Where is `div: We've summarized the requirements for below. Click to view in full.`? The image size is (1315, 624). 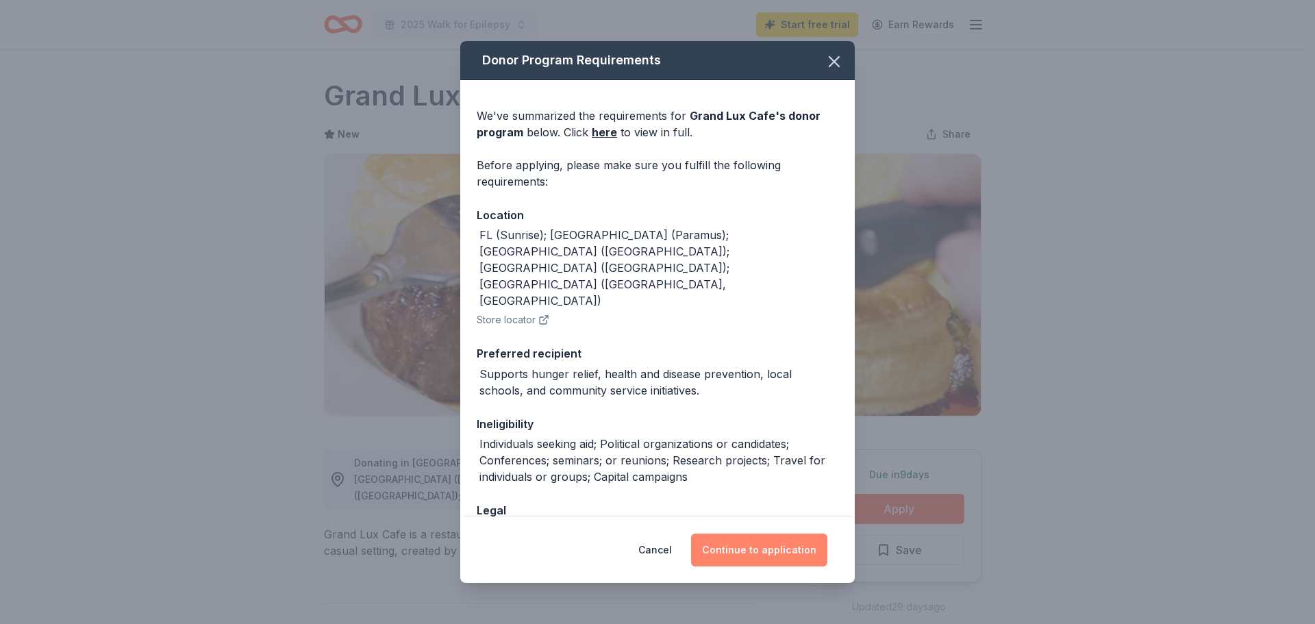 div: We've summarized the requirements for below. Click to view in full. is located at coordinates (657, 124).